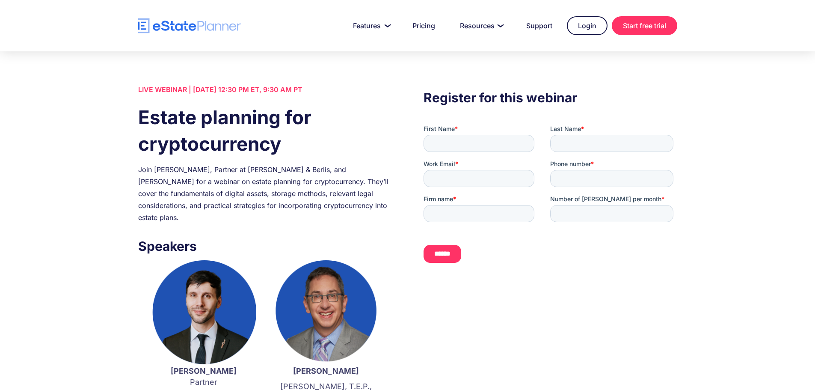  I want to click on span: Phone number, so click(147, 39).